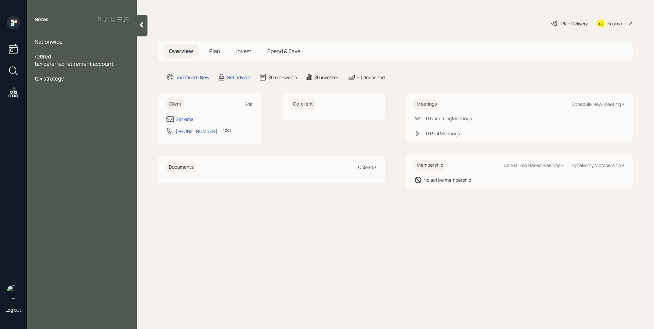 This screenshot has height=329, width=654. Describe the element at coordinates (41, 19) in the screenshot. I see `label: Notes` at that location.